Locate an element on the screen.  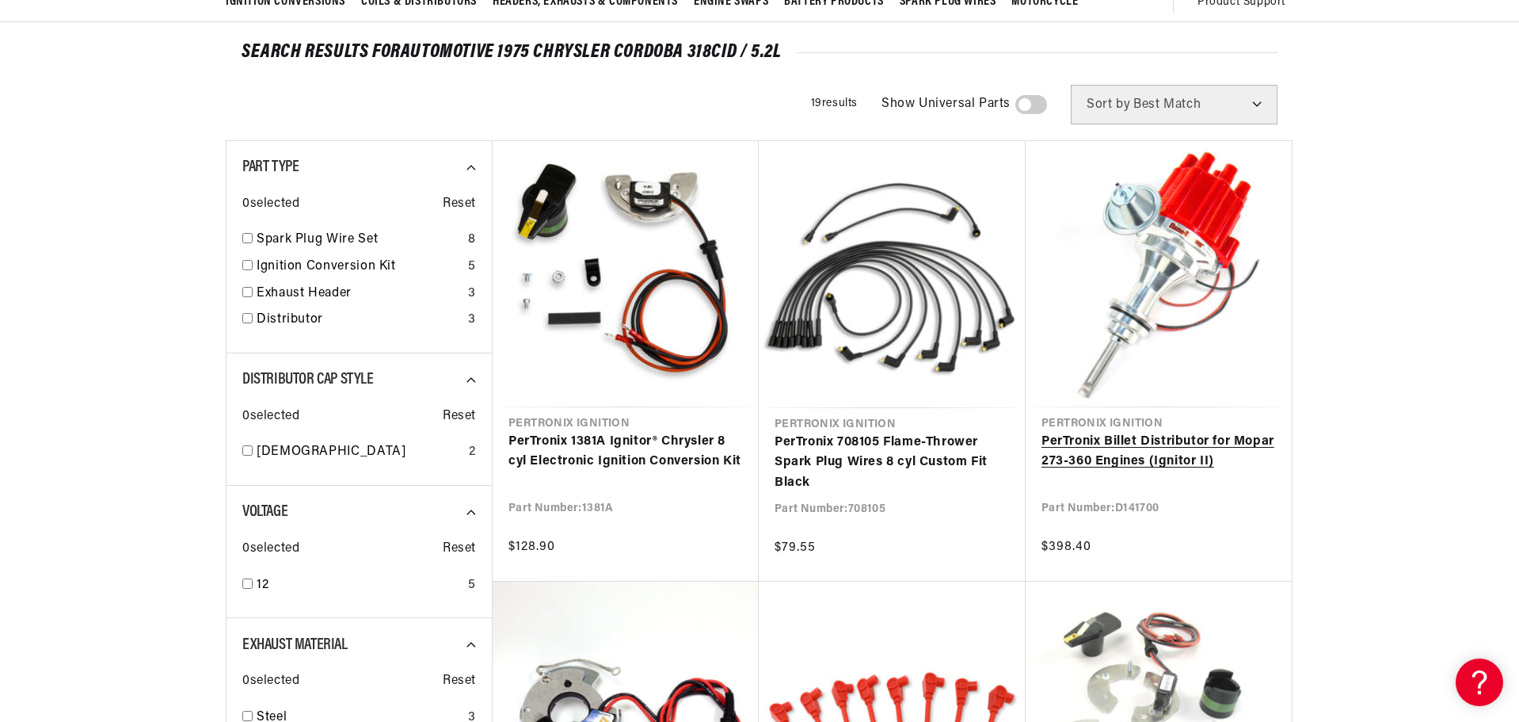
a: Distributor is located at coordinates (359, 320).